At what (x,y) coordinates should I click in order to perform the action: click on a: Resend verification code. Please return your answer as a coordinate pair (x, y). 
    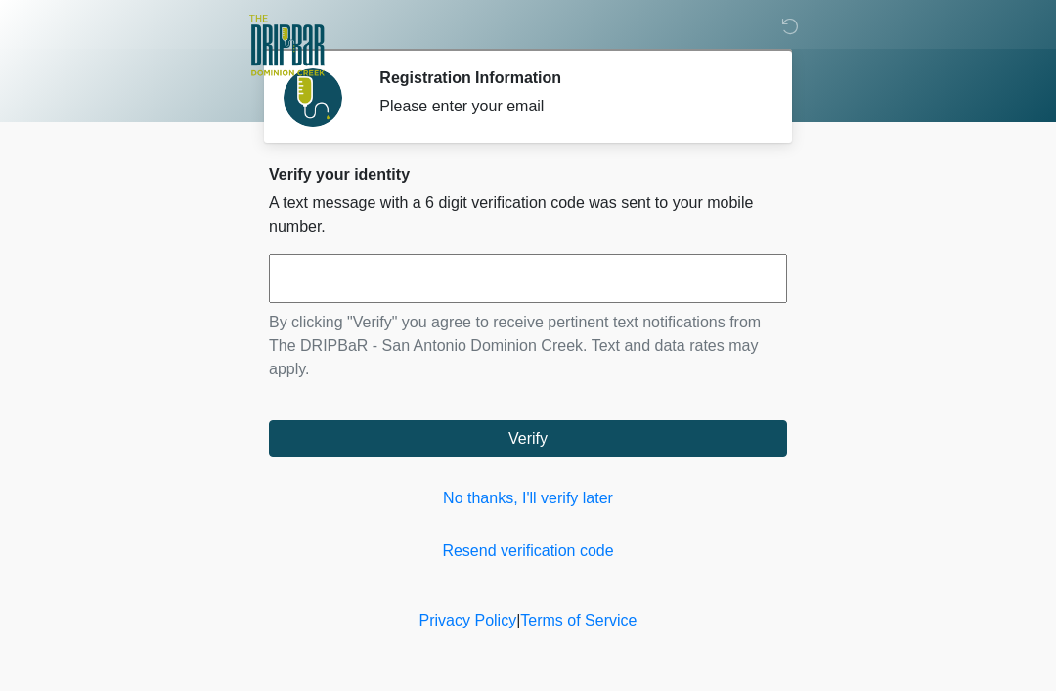
    Looking at the image, I should click on (528, 551).